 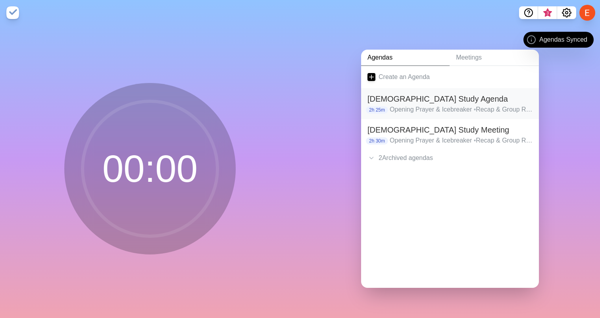 What do you see at coordinates (450, 77) in the screenshot?
I see `a: Create an Agenda` at bounding box center [450, 77].